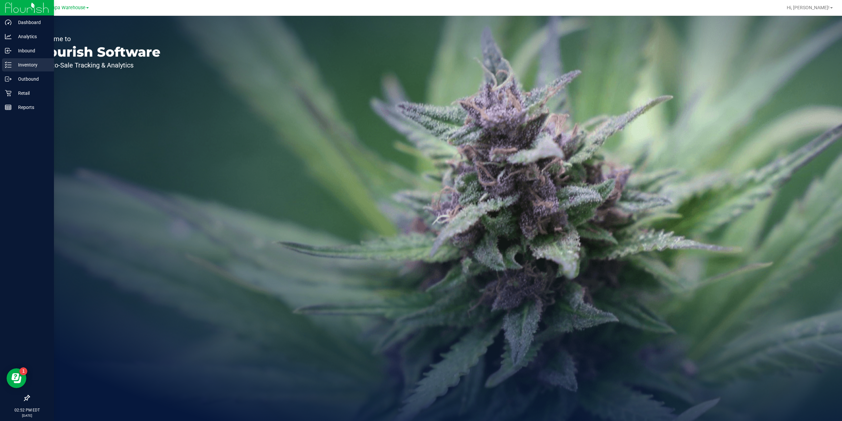  I want to click on inline-svg: Analytics, so click(8, 37).